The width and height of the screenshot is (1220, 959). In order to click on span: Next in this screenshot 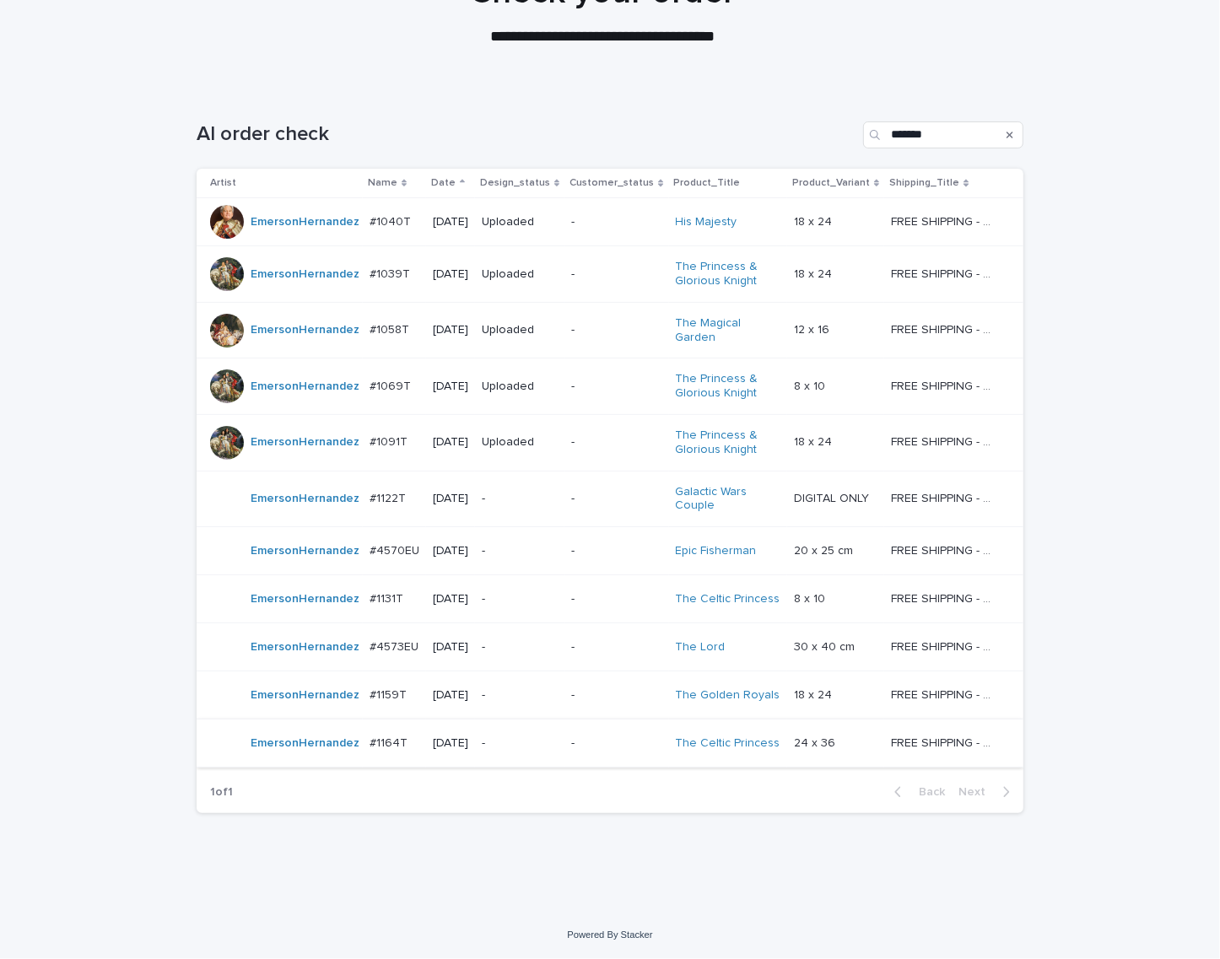, I will do `click(977, 792)`.